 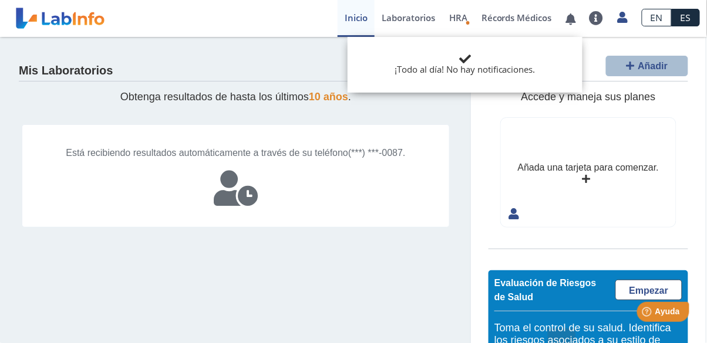 What do you see at coordinates (647, 66) in the screenshot?
I see `button: Añadir` at bounding box center [647, 66].